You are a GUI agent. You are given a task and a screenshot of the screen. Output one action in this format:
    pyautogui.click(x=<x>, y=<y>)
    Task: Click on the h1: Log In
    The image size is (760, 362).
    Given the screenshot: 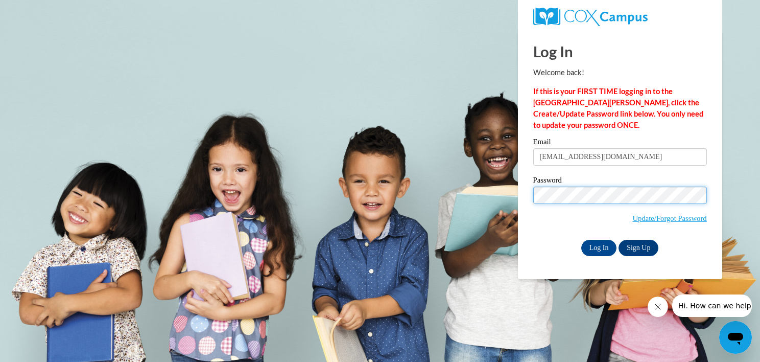 What is the action you would take?
    pyautogui.click(x=620, y=51)
    